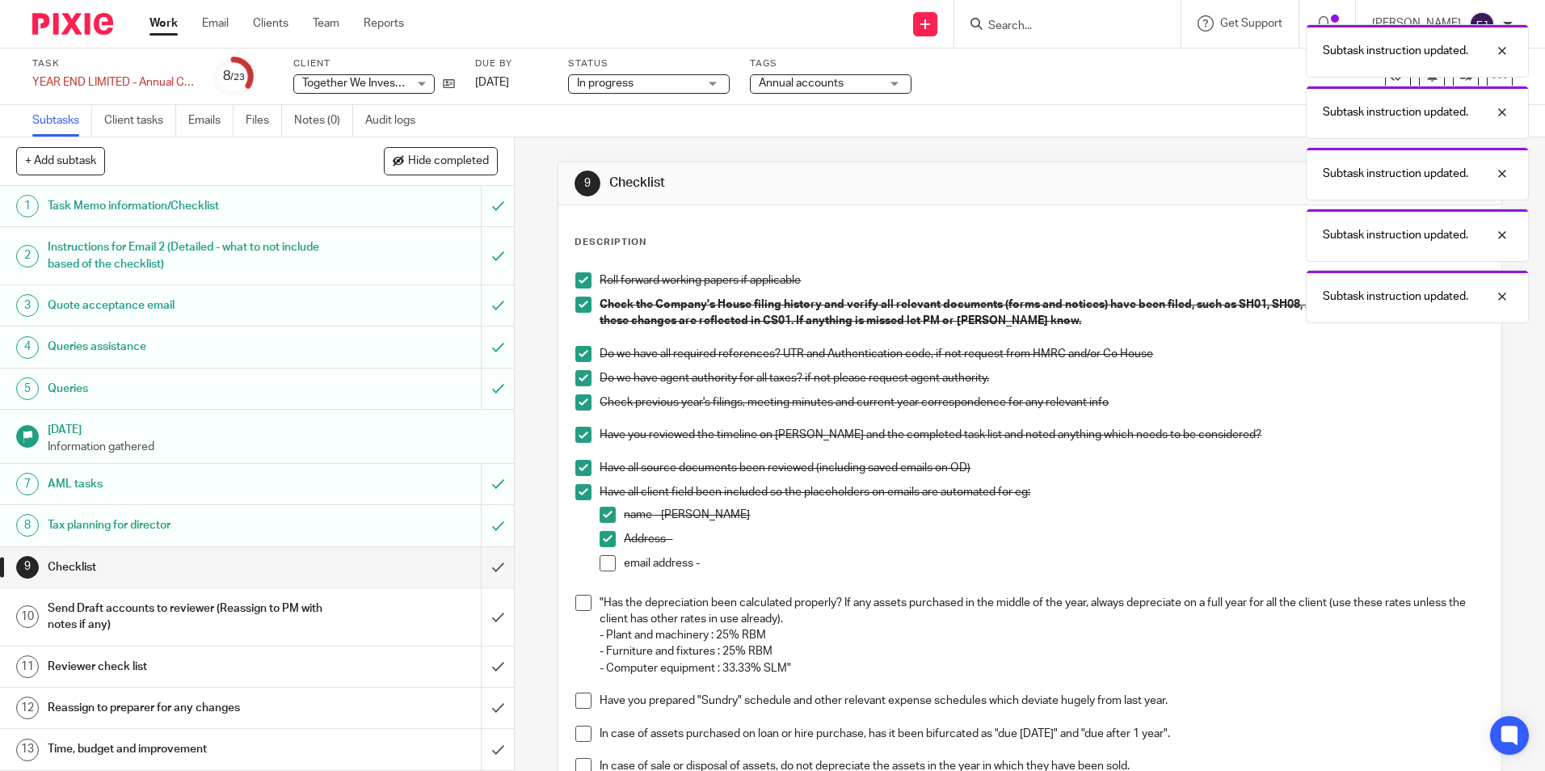  What do you see at coordinates (610, 242) in the screenshot?
I see `p: Description` at bounding box center [610, 242].